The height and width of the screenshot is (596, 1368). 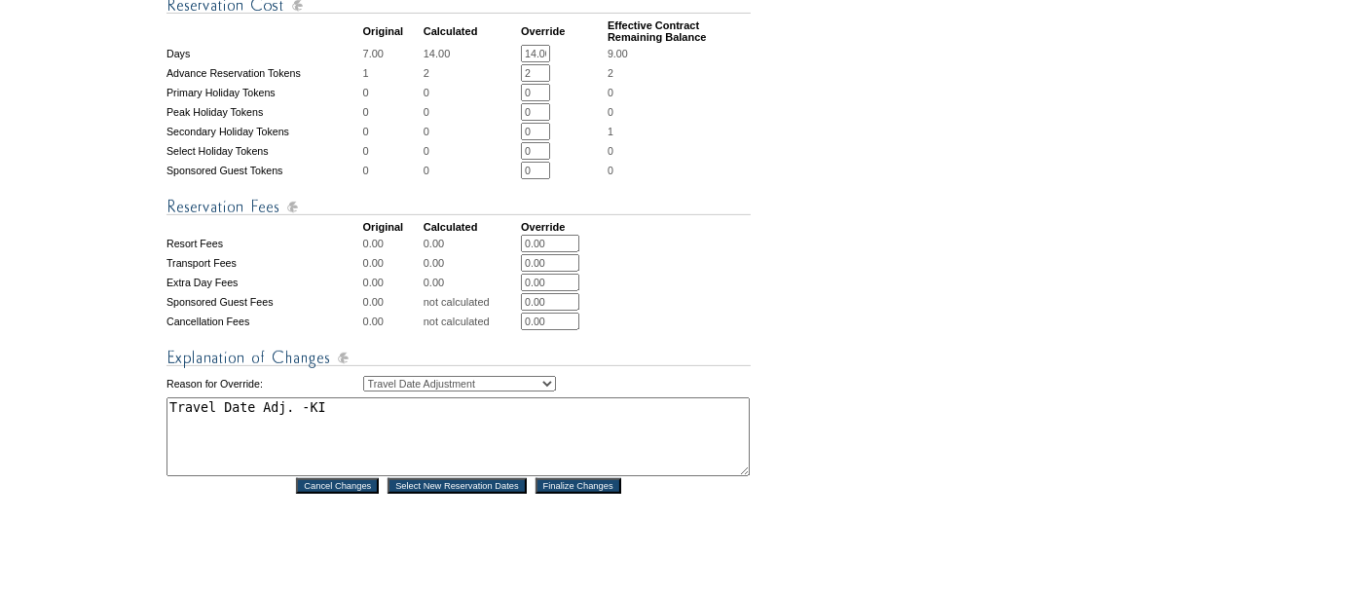 What do you see at coordinates (471, 73) in the screenshot?
I see `td: 2` at bounding box center [471, 73].